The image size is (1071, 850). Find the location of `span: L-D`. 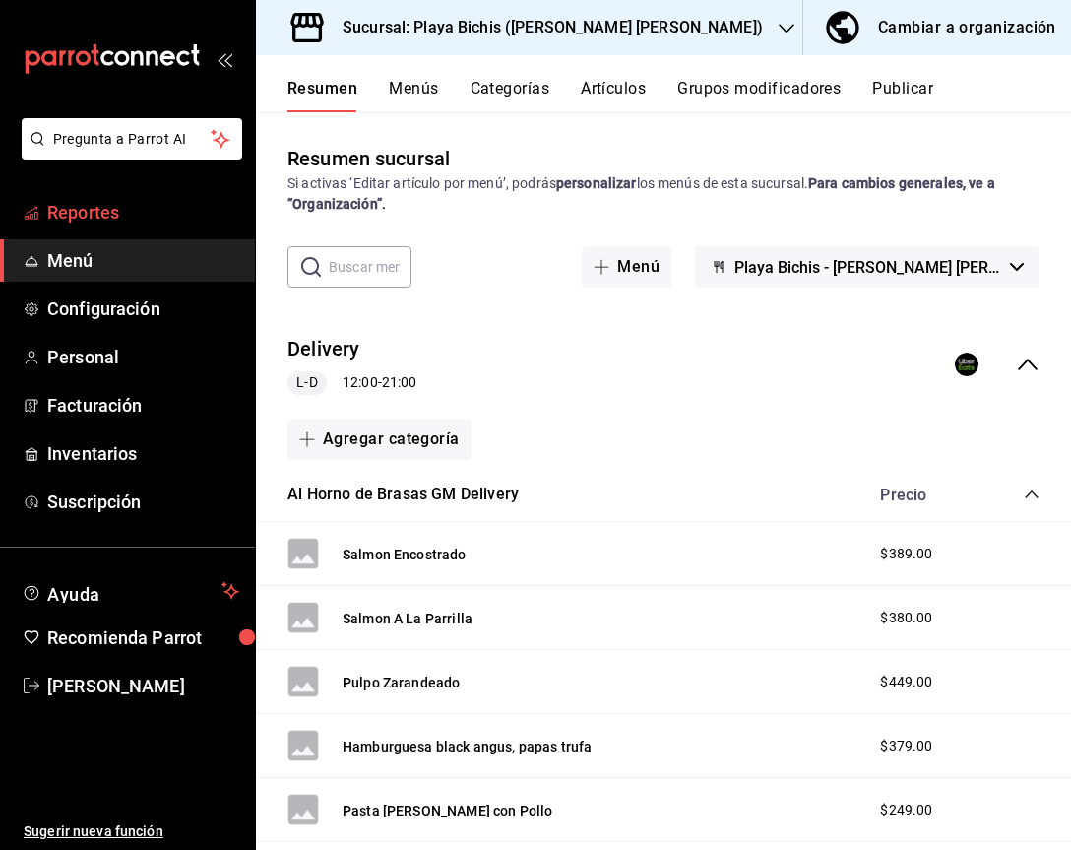

span: L-D is located at coordinates (306, 382).